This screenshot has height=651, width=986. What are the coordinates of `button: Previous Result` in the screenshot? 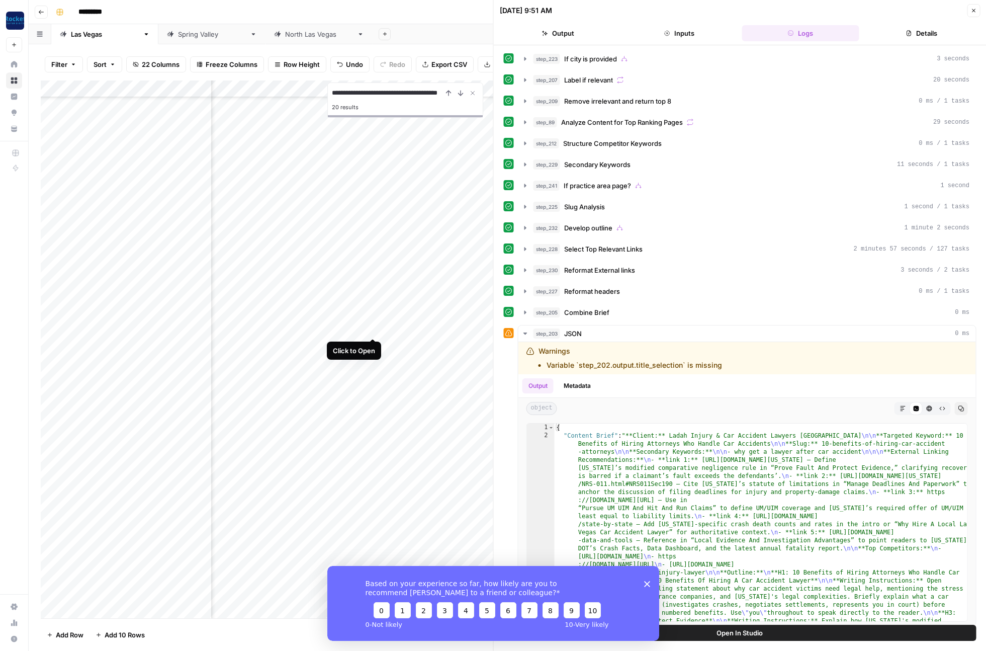 It's located at (449, 93).